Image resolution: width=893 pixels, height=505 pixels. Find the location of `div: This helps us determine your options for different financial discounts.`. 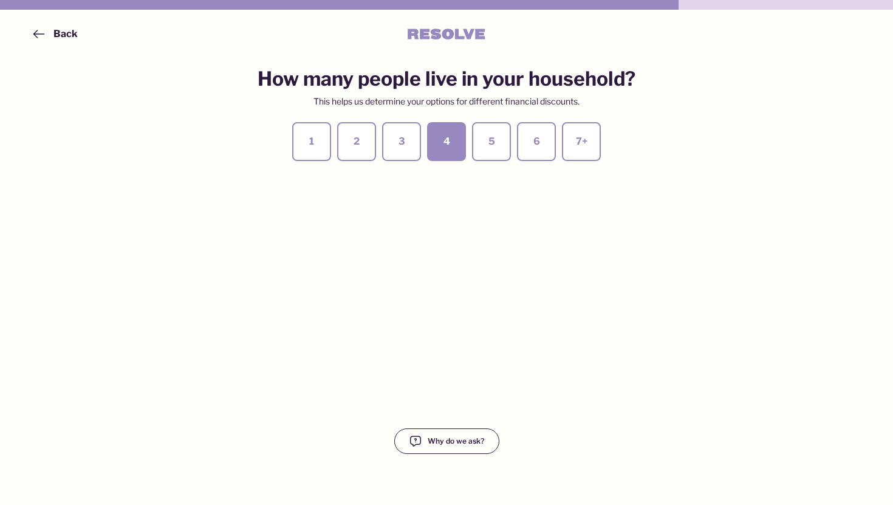

div: This helps us determine your options for different financial discounts. is located at coordinates (447, 101).